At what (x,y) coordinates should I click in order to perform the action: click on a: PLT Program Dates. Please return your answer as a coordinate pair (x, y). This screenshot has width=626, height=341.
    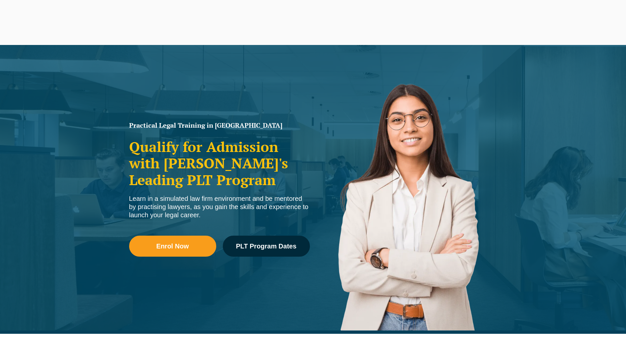
    Looking at the image, I should click on (266, 246).